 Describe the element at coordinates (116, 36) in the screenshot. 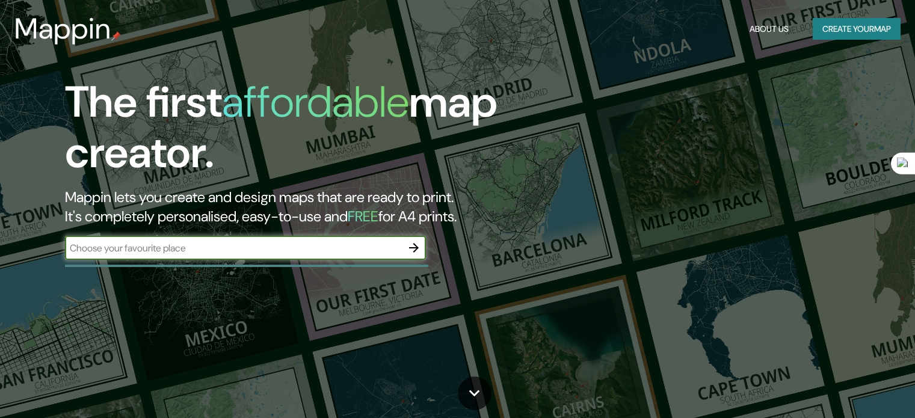

I see `img: mappin-pin` at that location.